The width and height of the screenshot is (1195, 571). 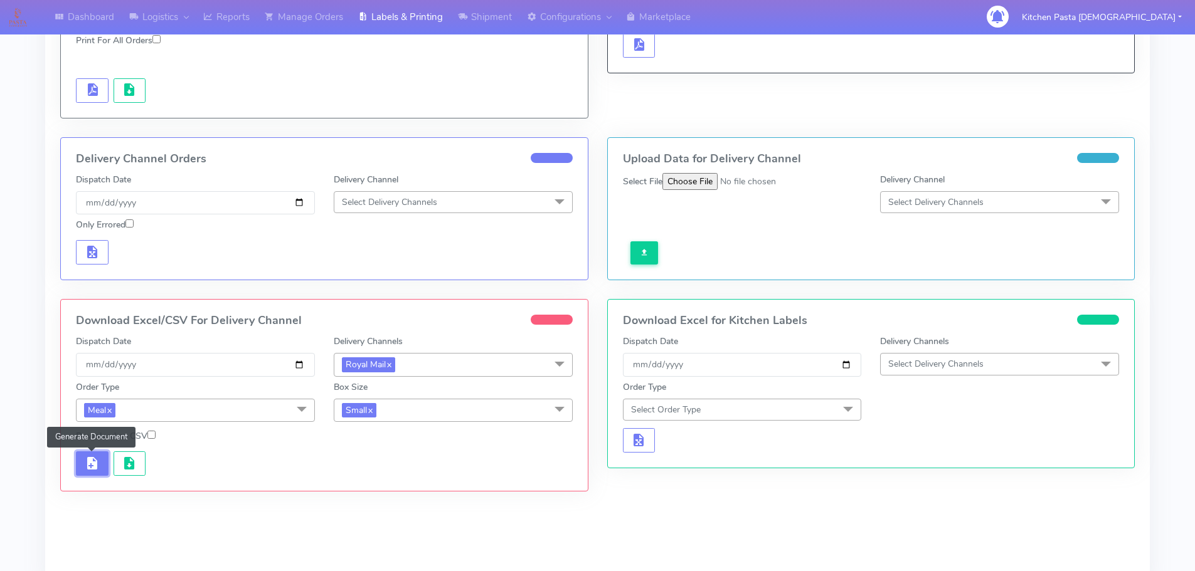 What do you see at coordinates (100, 410) in the screenshot?
I see `span: Meal` at bounding box center [100, 410].